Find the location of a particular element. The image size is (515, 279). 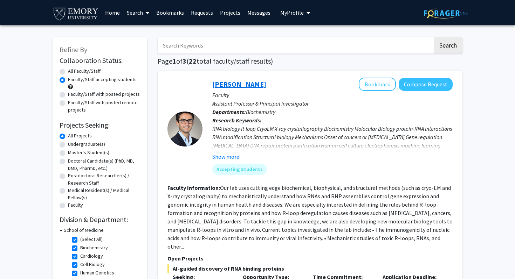

label: (Select All) is located at coordinates (91, 240).